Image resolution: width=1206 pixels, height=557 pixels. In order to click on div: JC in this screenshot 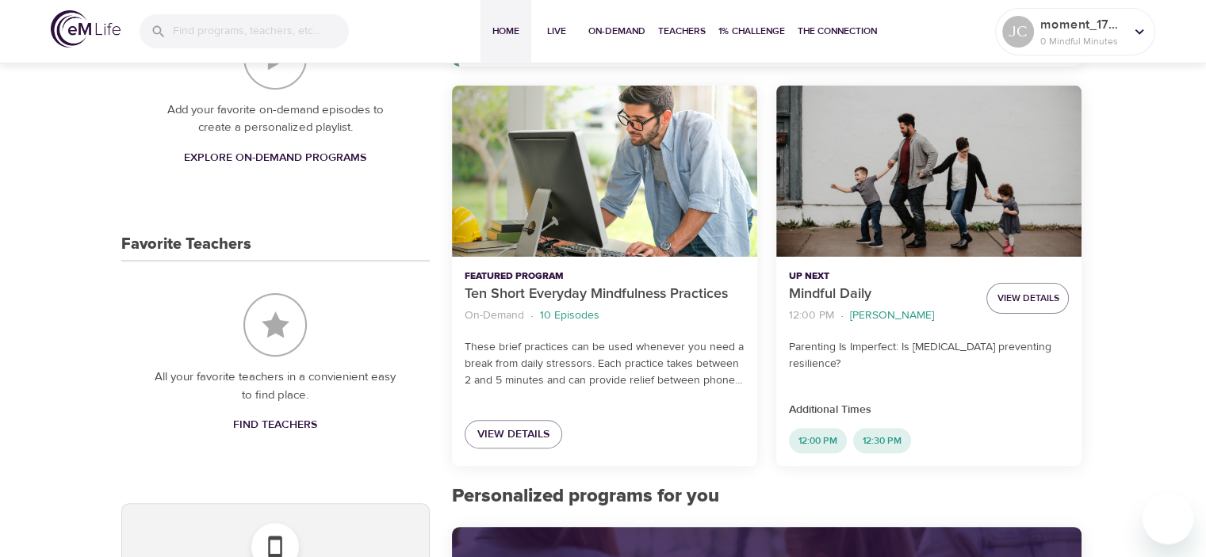, I will do `click(1018, 32)`.